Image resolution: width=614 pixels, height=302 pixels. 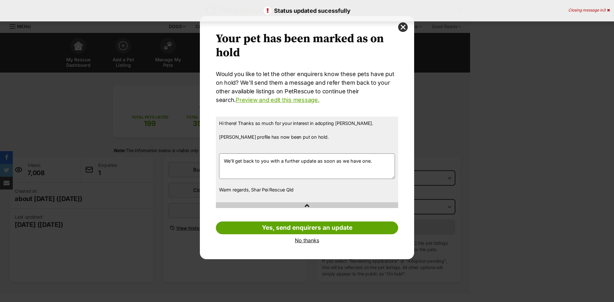 I want to click on p: Would you like to let the other enquirers know these pets have put on hold? We’ll send them a mes..., so click(x=307, y=87).